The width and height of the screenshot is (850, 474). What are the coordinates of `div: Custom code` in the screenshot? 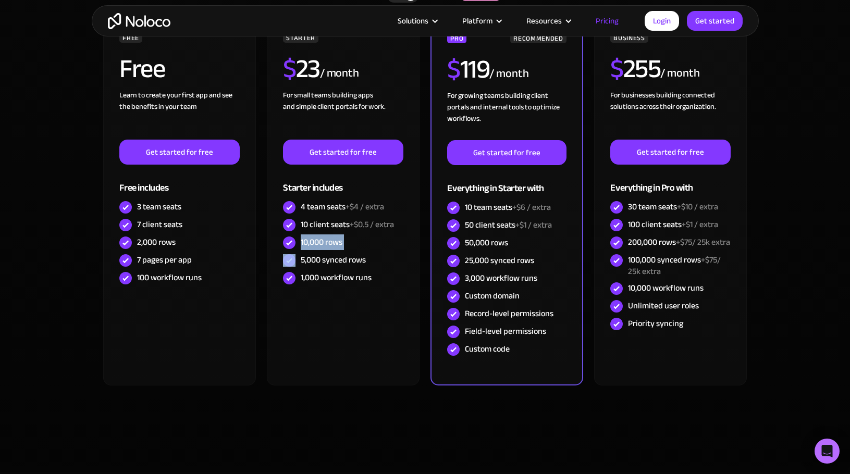 It's located at (487, 349).